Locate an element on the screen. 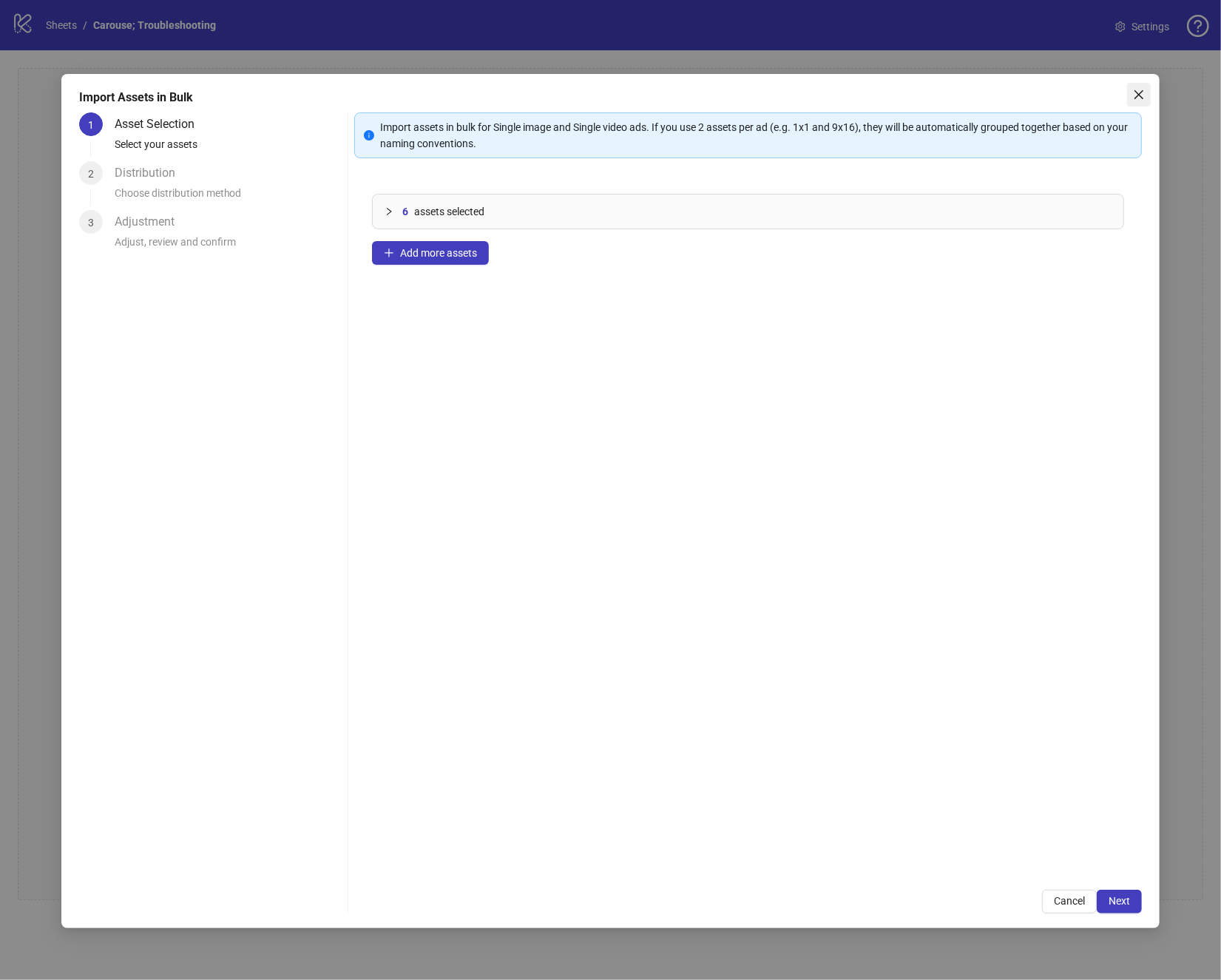 Image resolution: width=1221 pixels, height=980 pixels. span: assets selected is located at coordinates (449, 211).